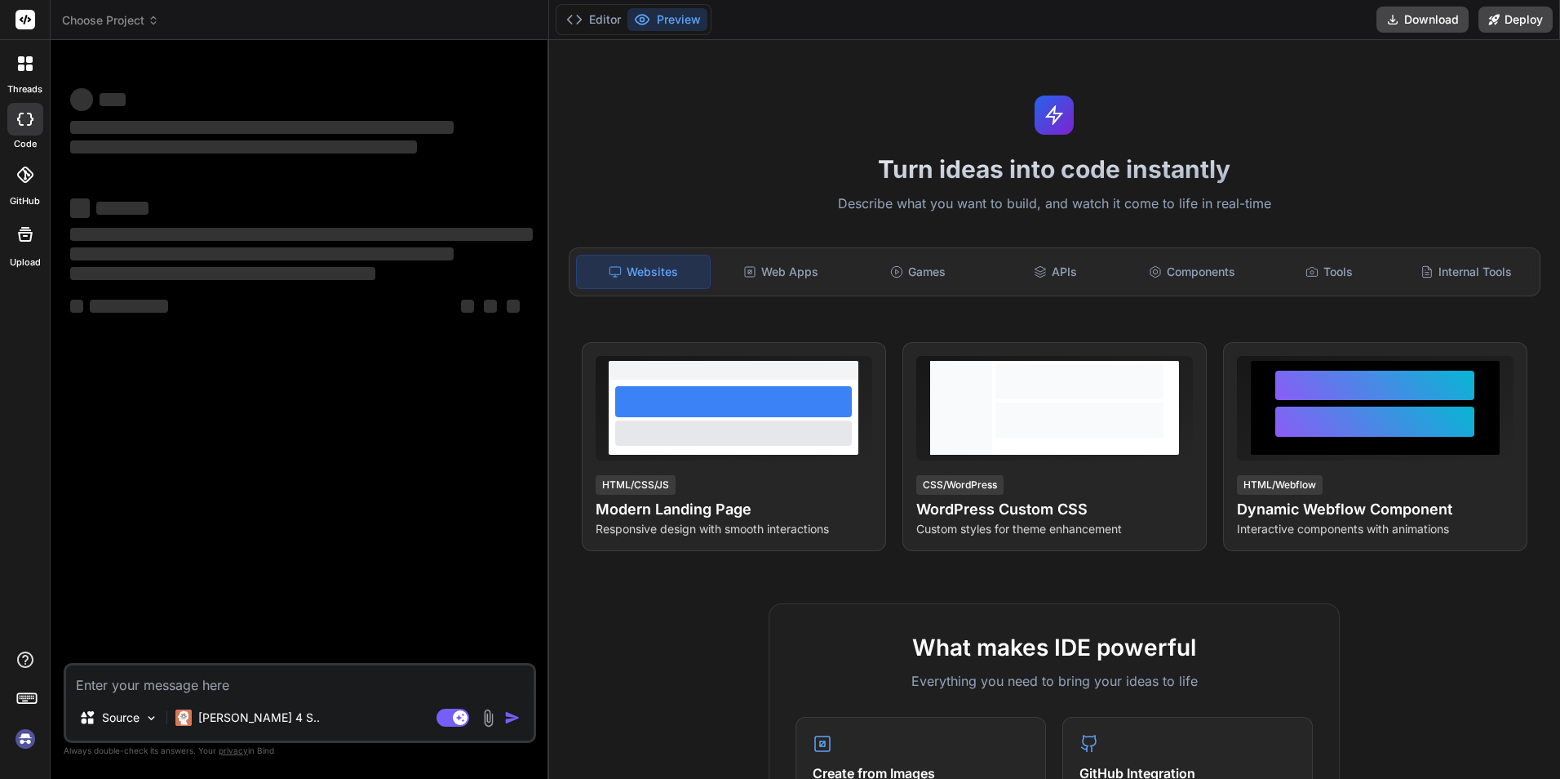 The width and height of the screenshot is (1560, 779). I want to click on p: Interactive components with animations, so click(1375, 529).